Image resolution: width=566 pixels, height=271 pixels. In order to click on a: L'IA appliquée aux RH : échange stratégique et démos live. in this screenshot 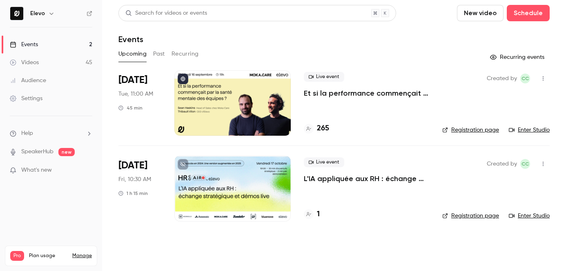, I will do `click(367, 179)`.